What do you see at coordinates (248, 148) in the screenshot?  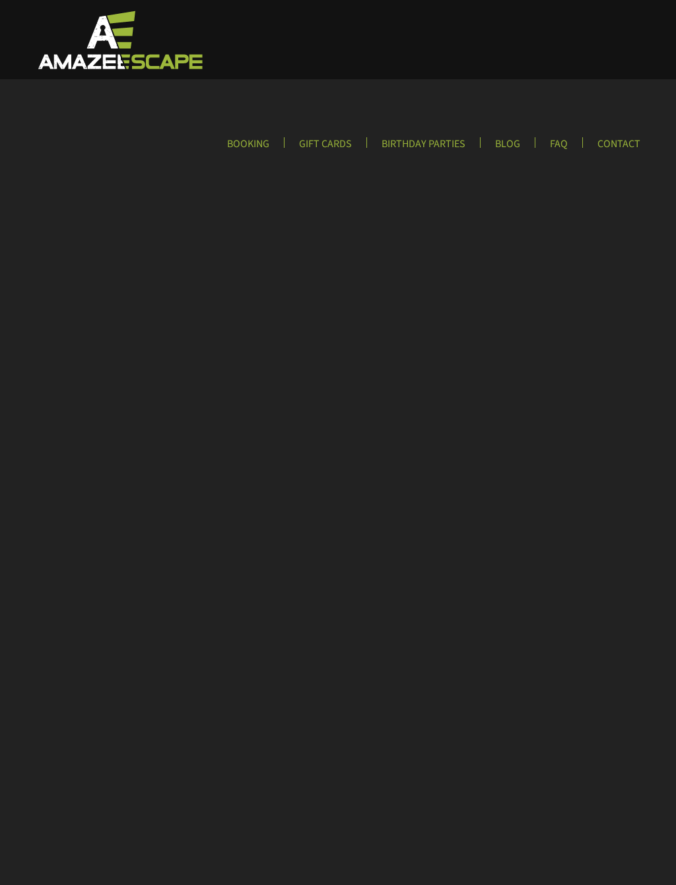 I see `a: BOOKING` at bounding box center [248, 148].